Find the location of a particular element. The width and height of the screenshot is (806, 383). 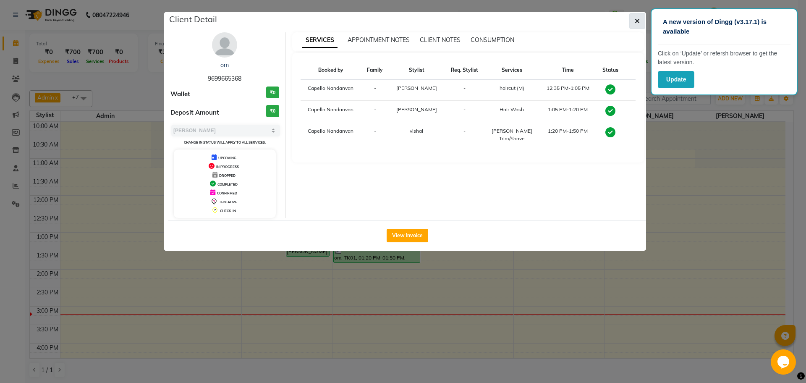

span: Wallet is located at coordinates (180, 94).